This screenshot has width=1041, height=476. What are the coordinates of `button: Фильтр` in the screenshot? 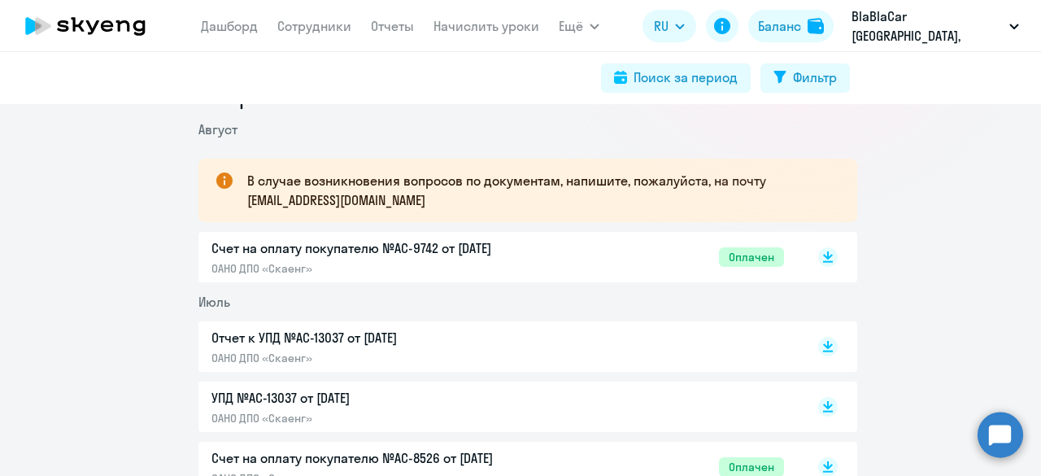 It's located at (805, 78).